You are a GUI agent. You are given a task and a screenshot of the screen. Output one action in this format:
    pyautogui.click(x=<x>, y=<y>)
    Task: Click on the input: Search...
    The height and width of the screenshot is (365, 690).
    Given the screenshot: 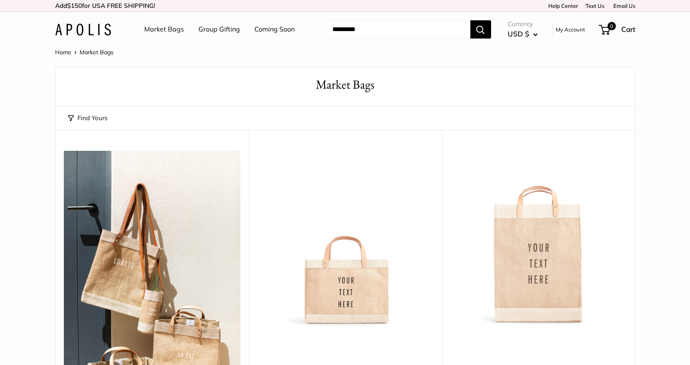 What is the action you would take?
    pyautogui.click(x=398, y=29)
    